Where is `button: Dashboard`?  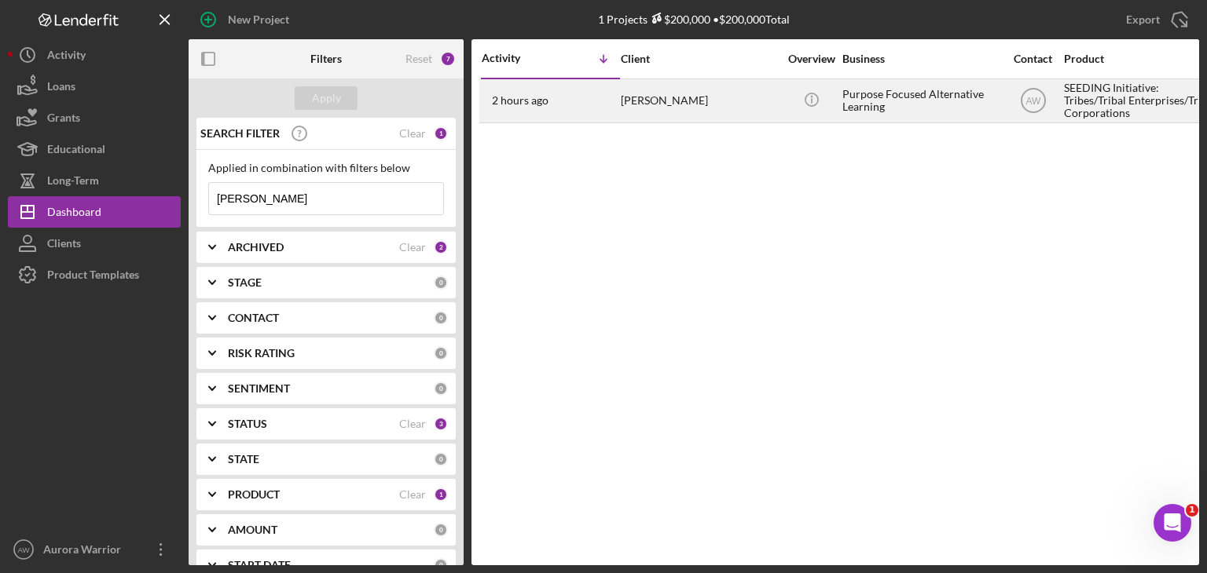 button: Dashboard is located at coordinates (94, 212).